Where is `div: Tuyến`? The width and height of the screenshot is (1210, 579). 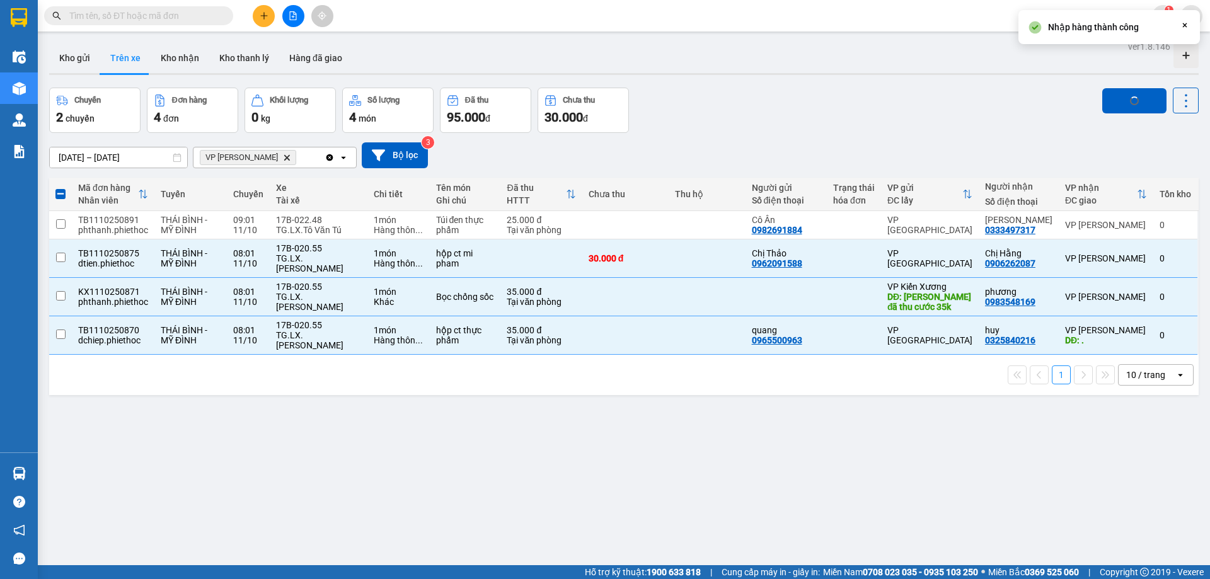
div: Tuyến is located at coordinates (190, 194).